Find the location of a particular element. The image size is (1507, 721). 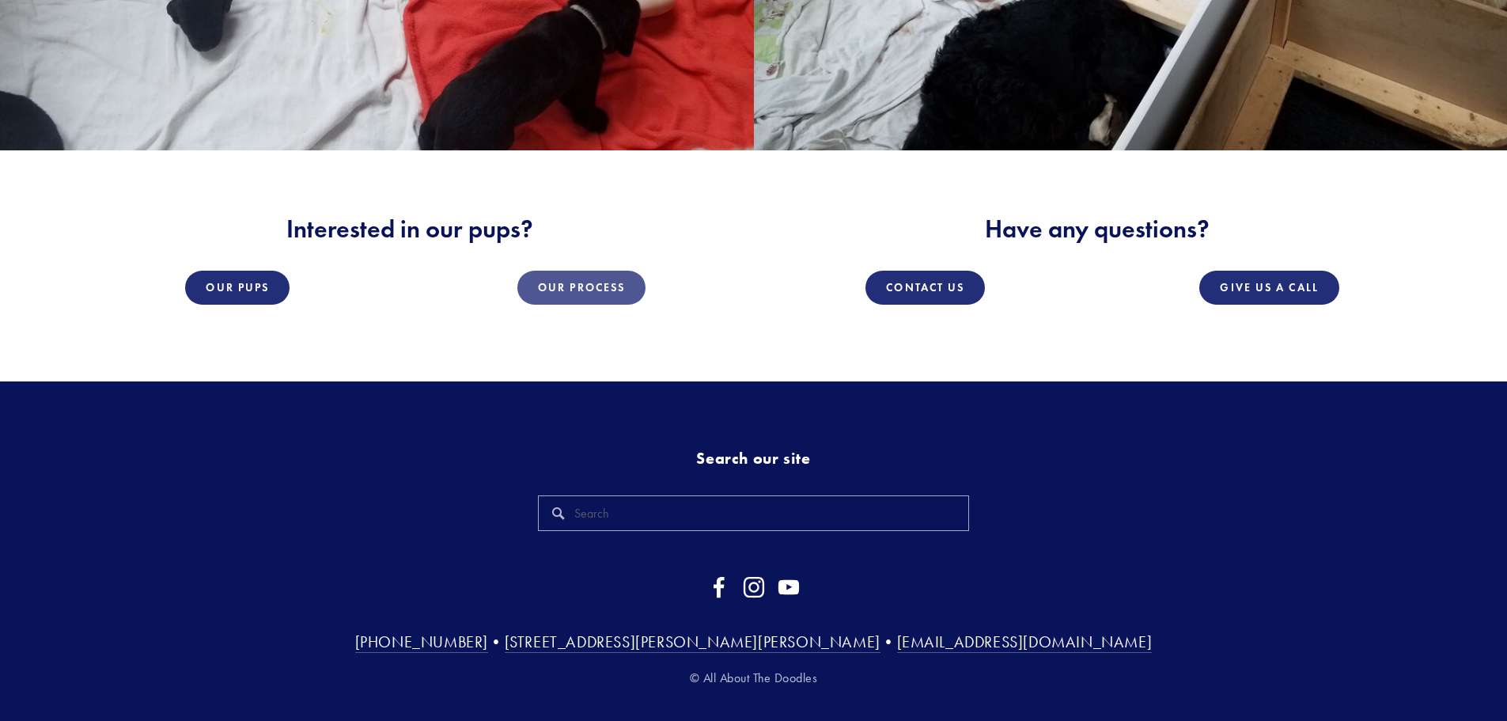

input: Search is located at coordinates (754, 513).